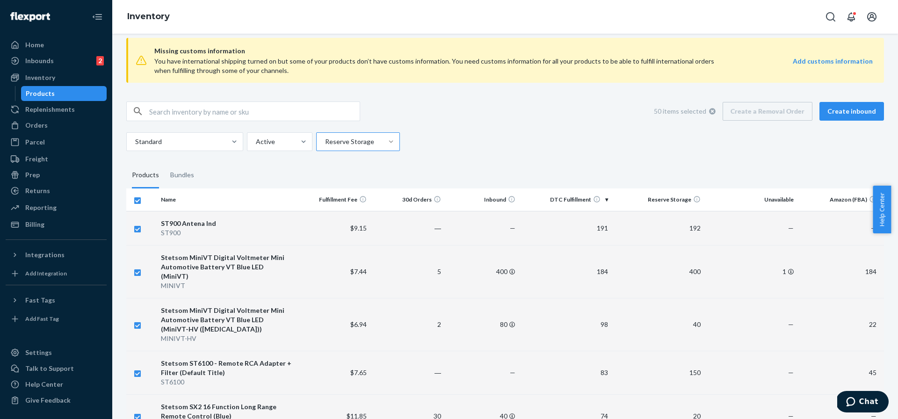  What do you see at coordinates (872, 17) in the screenshot?
I see `button: Open account menu` at bounding box center [872, 17].